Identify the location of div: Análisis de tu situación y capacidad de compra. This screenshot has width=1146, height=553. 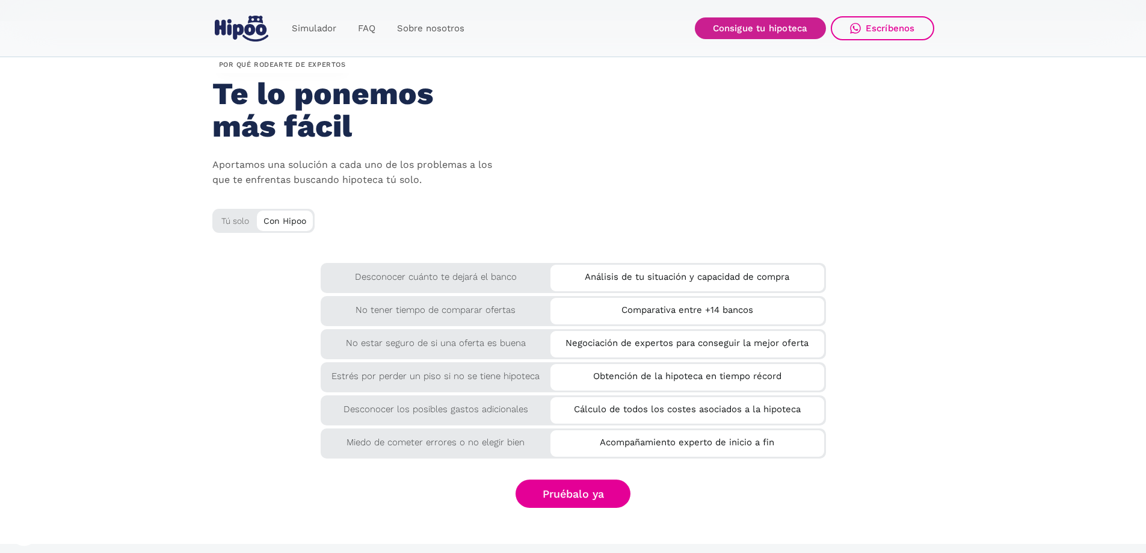
(687, 274).